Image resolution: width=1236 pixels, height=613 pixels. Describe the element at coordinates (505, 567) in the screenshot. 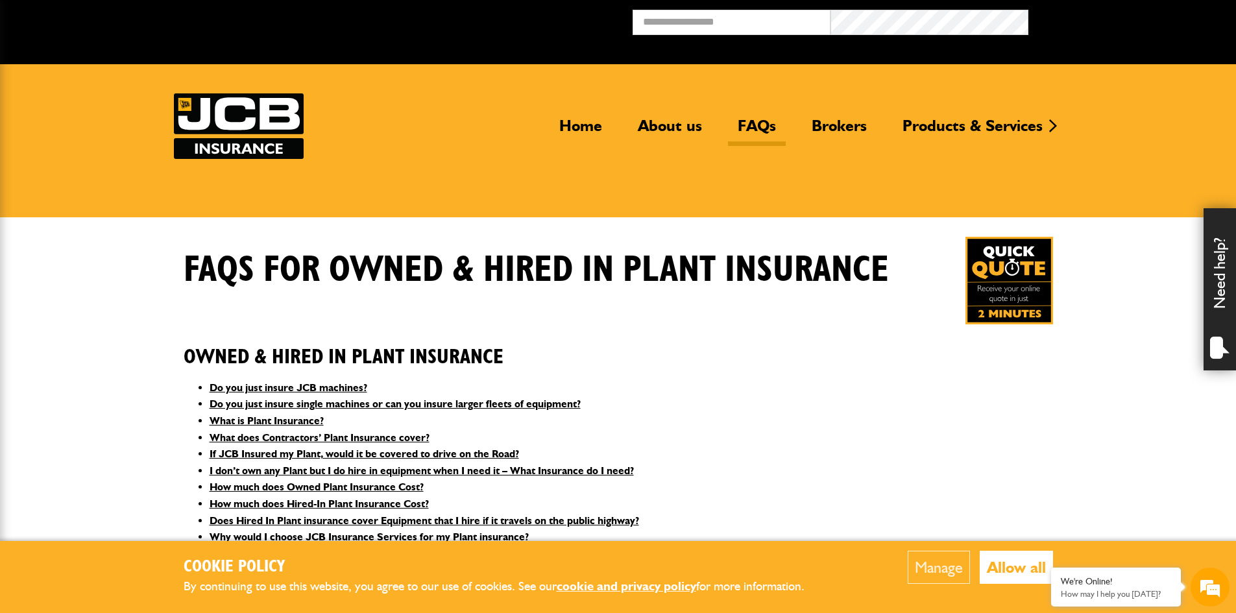

I see `h2: Cookie Policy` at that location.